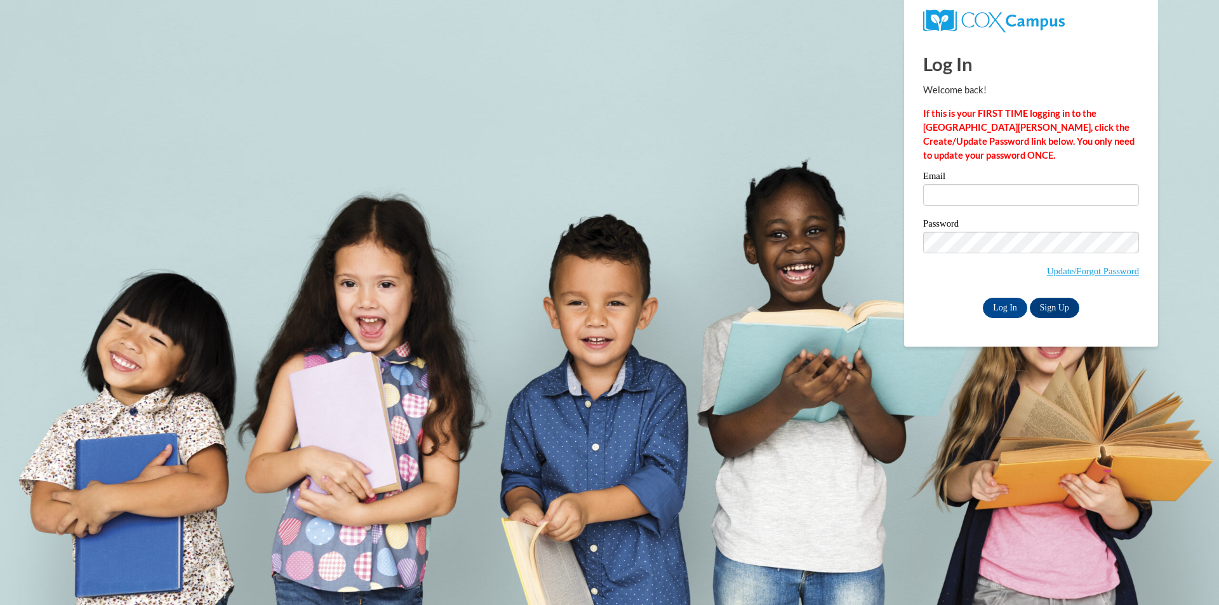  I want to click on p: Welcome back!, so click(1031, 90).